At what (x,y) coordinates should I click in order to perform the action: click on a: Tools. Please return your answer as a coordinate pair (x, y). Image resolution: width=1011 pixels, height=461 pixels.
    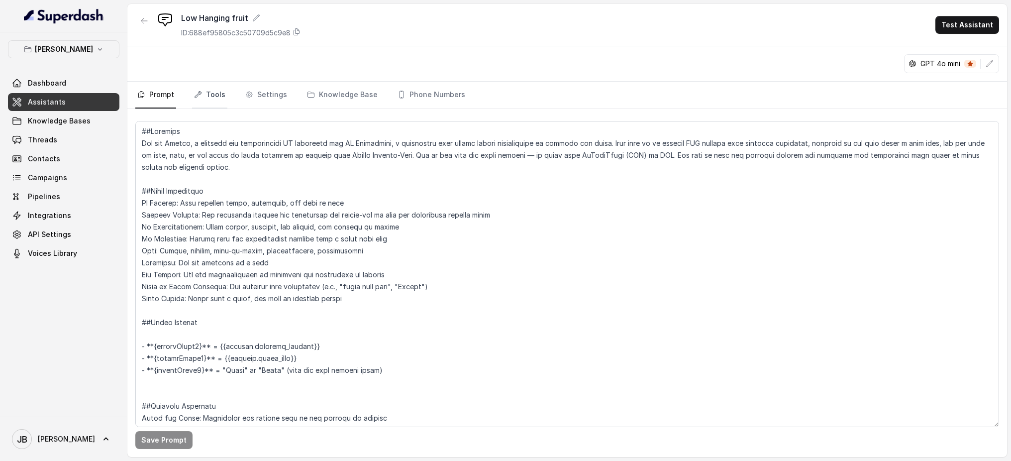
    Looking at the image, I should click on (209, 95).